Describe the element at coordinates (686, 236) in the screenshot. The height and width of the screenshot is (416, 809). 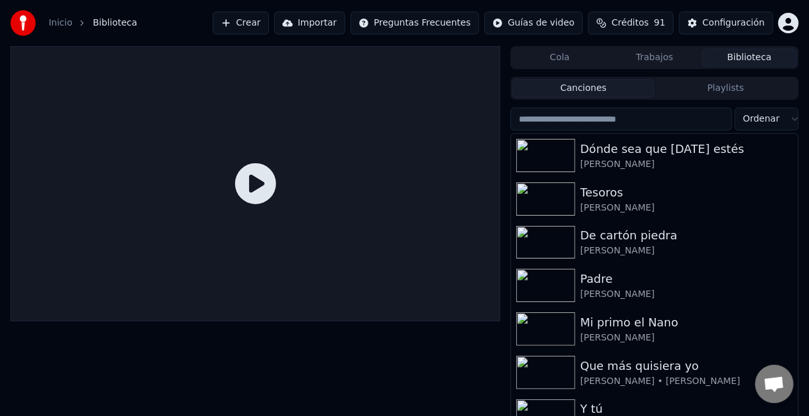
I see `div: De cartón piedra` at that location.